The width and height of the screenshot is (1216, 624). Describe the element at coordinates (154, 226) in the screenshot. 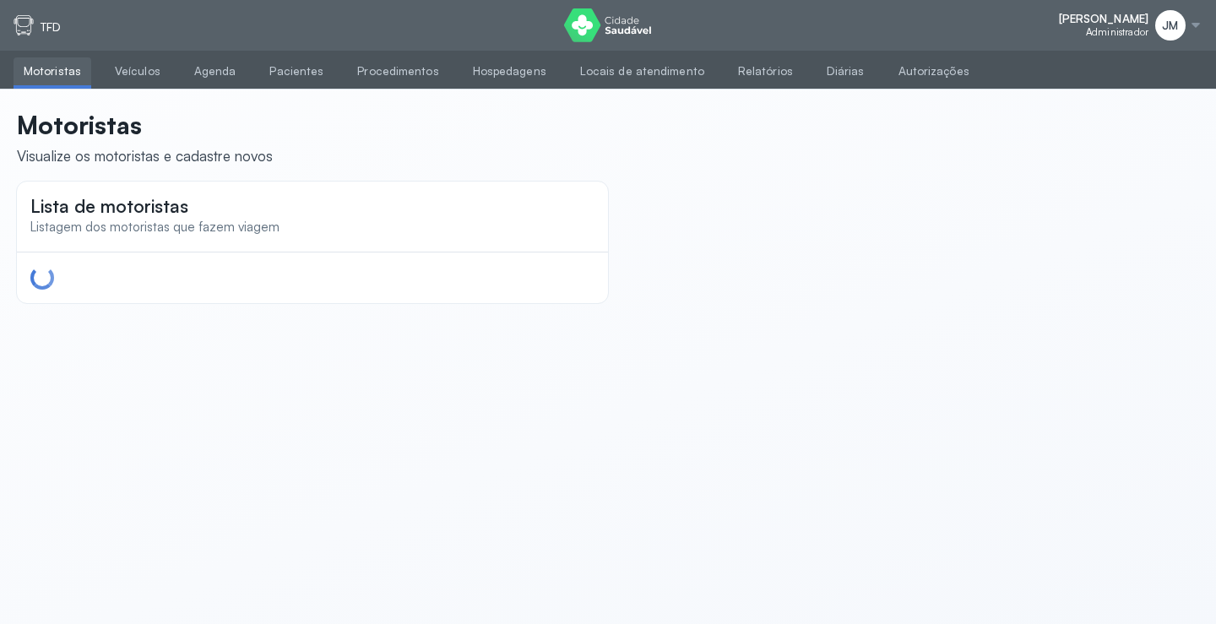

I see `span: Listagem dos motoristas que fazem viagem` at that location.